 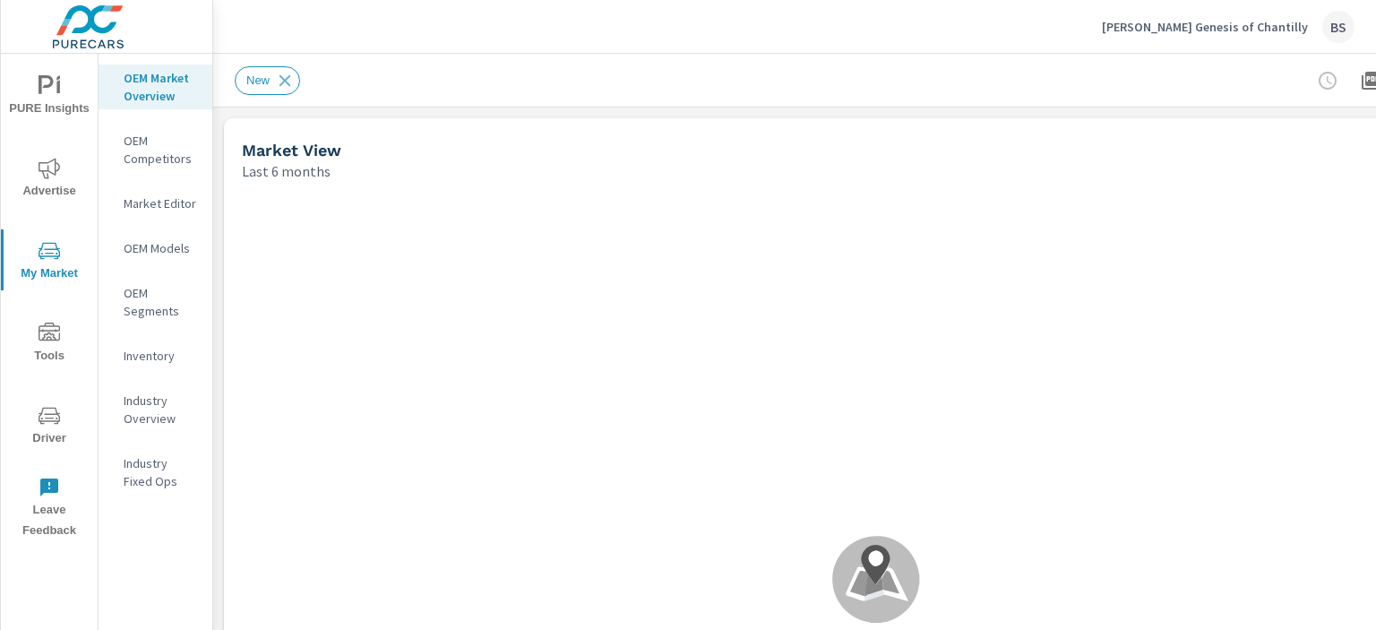 What do you see at coordinates (160, 150) in the screenshot?
I see `p: OEM Competitors` at bounding box center [160, 150].